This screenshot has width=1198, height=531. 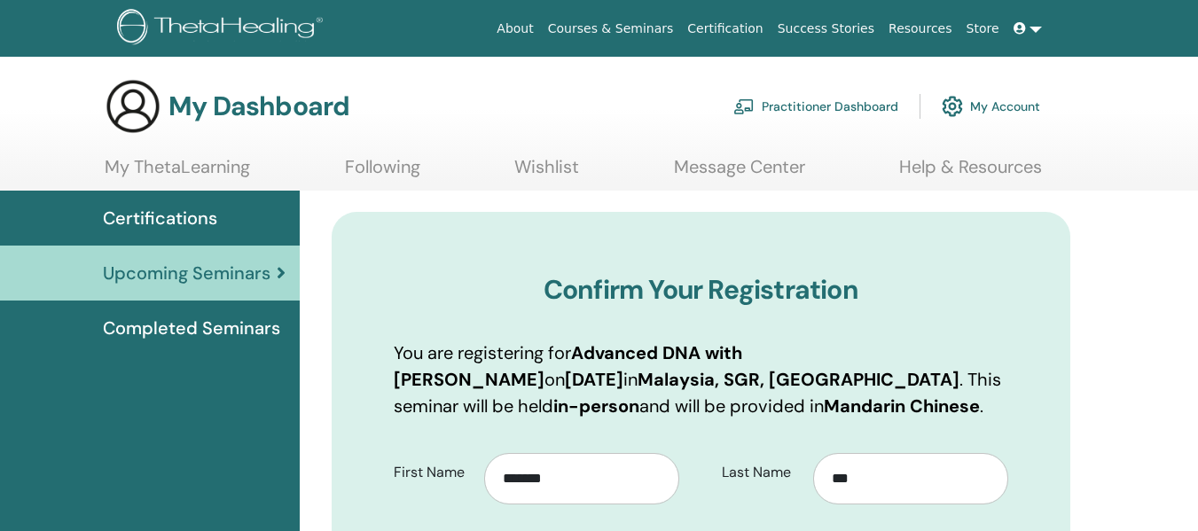 I want to click on a: Success Stories, so click(x=826, y=28).